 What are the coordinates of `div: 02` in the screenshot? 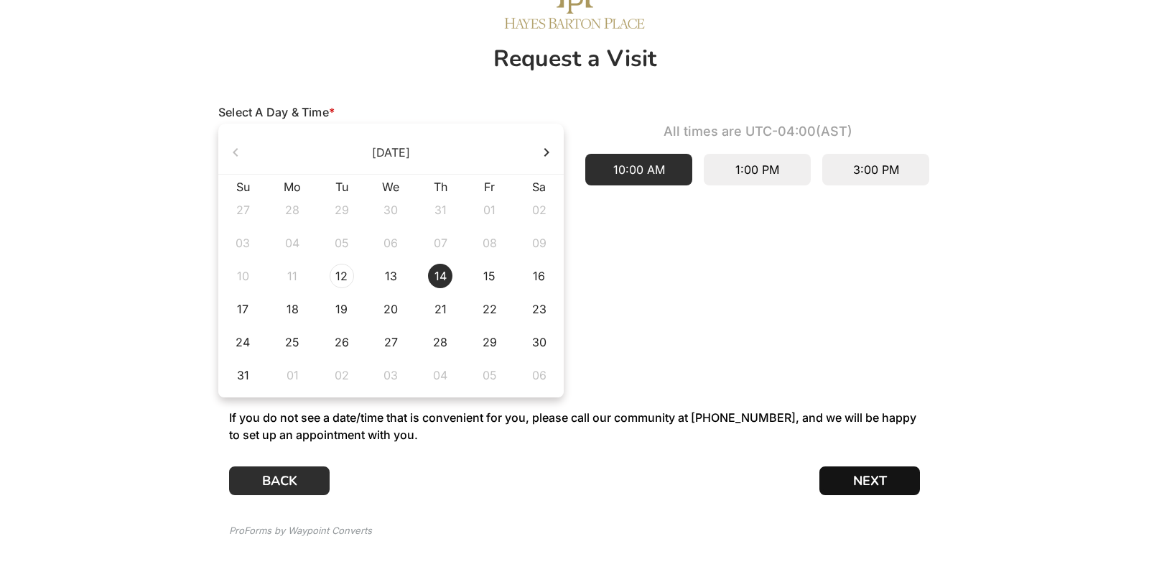 It's located at (342, 375).